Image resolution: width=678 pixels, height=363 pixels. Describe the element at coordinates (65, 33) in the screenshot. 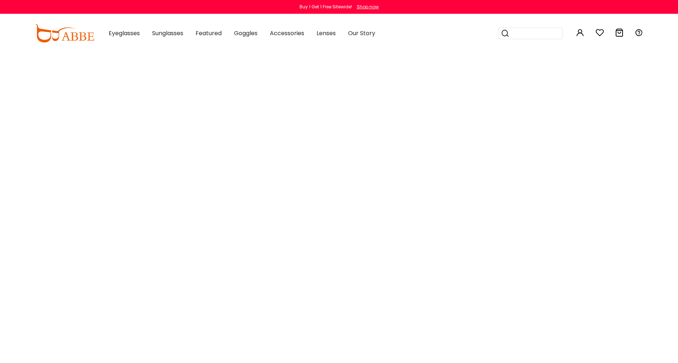

I see `img: abbeglasses.com` at that location.